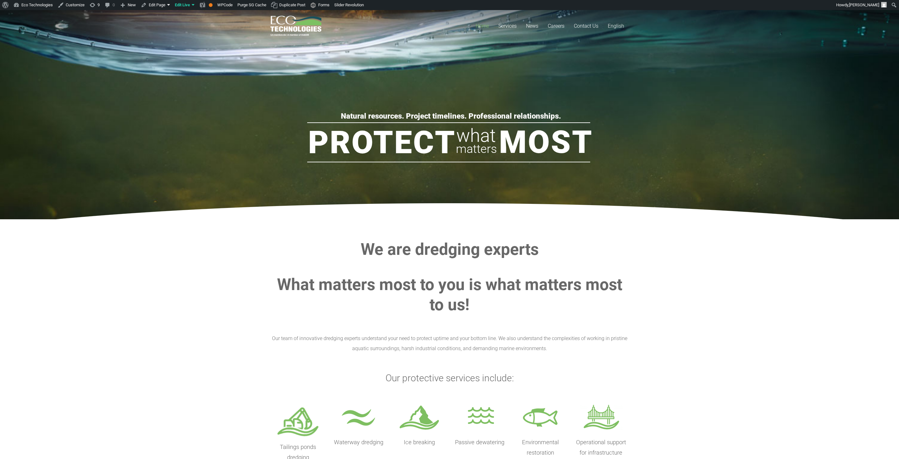 The height and width of the screenshot is (459, 899). I want to click on a: English, so click(616, 26).